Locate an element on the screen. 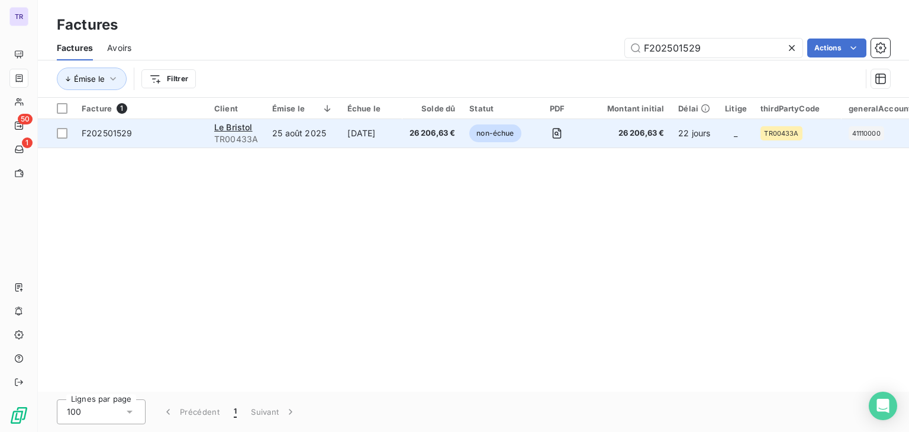 The width and height of the screenshot is (909, 432). span: 50 is located at coordinates (25, 119).